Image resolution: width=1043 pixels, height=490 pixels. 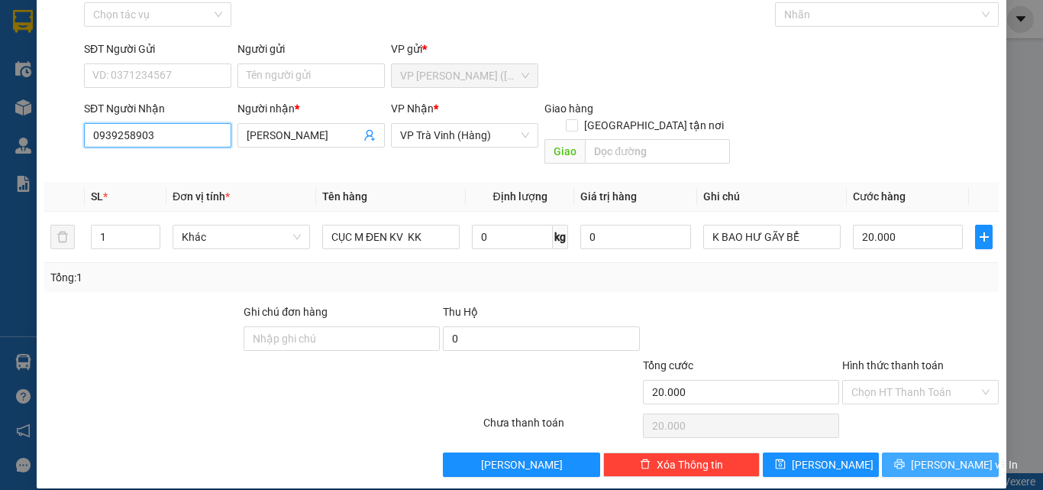 What do you see at coordinates (984, 237) in the screenshot?
I see `button: plus` at bounding box center [984, 237].